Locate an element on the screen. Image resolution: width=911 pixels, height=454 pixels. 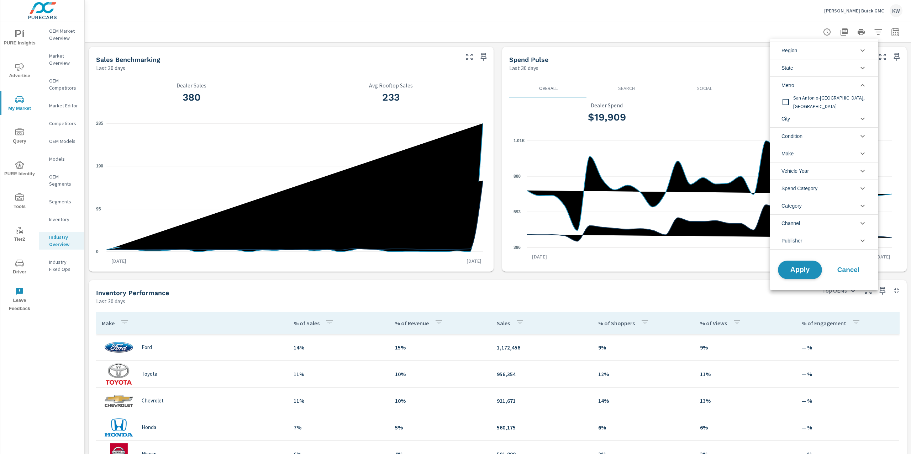
span: Category is located at coordinates (791, 206).